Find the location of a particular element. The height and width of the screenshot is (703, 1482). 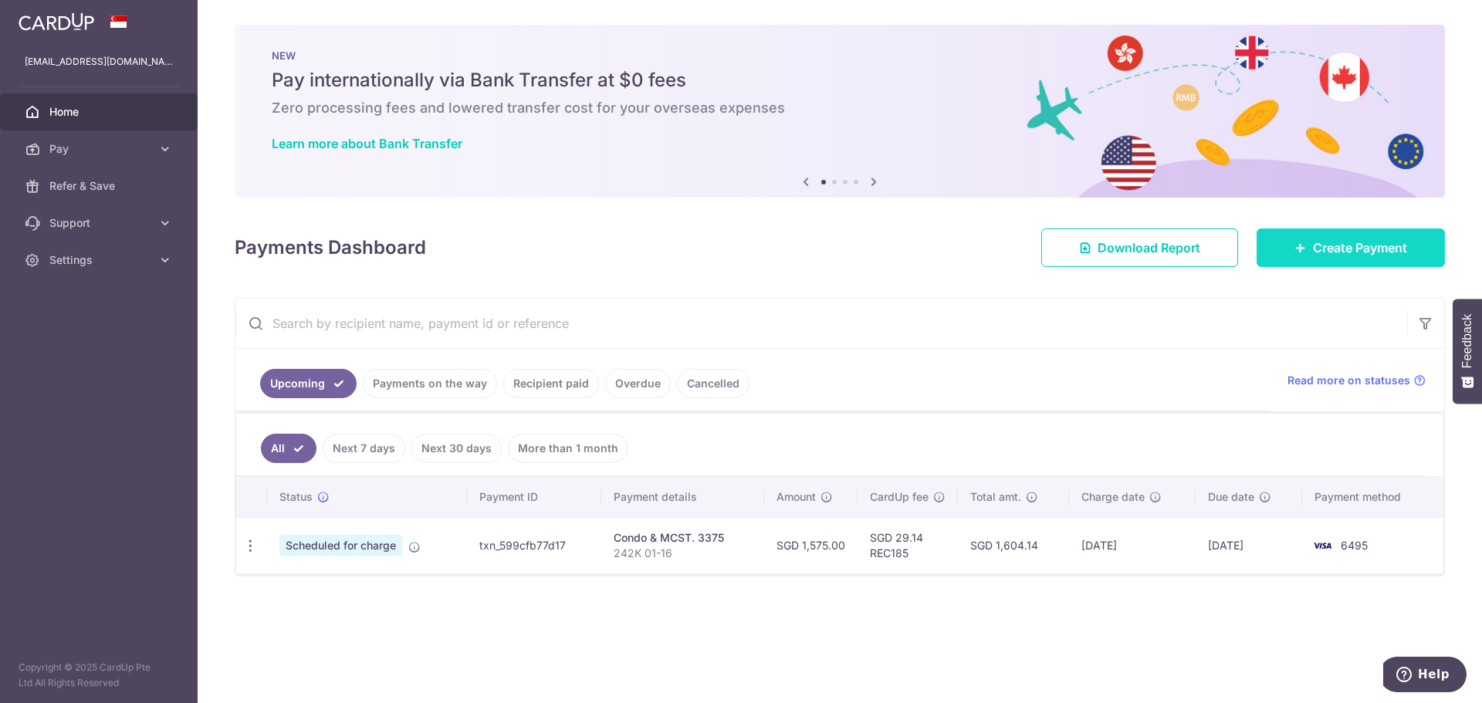

span: Pay is located at coordinates (100, 149).